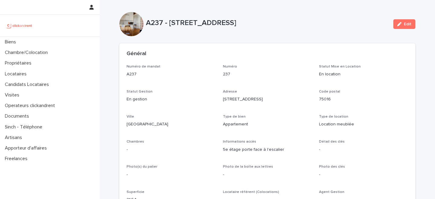 This screenshot has height=199, width=435. Describe the element at coordinates (28, 85) in the screenshot. I see `p: Candidats Locataires` at that location.